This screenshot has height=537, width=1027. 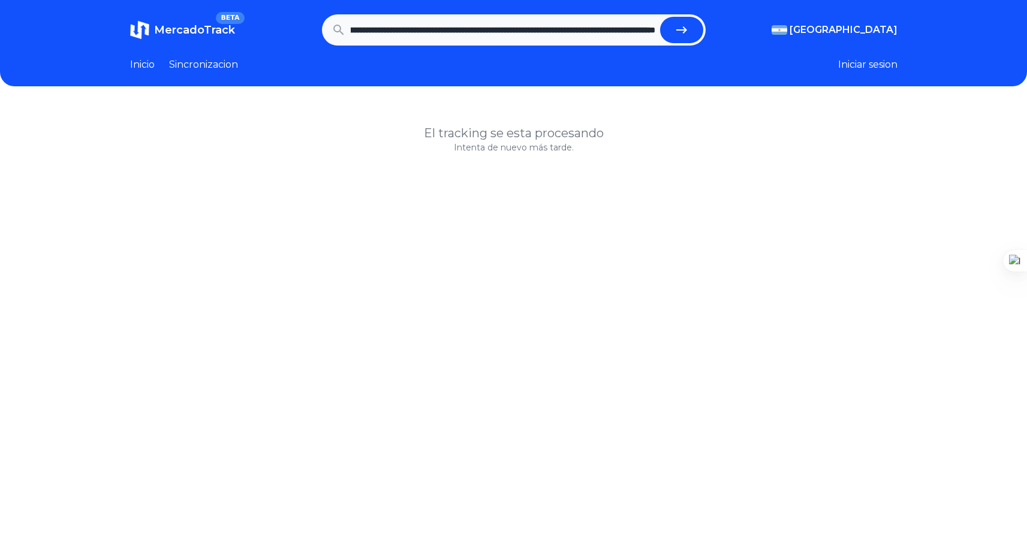 What do you see at coordinates (203, 65) in the screenshot?
I see `a: Sincronizacion` at bounding box center [203, 65].